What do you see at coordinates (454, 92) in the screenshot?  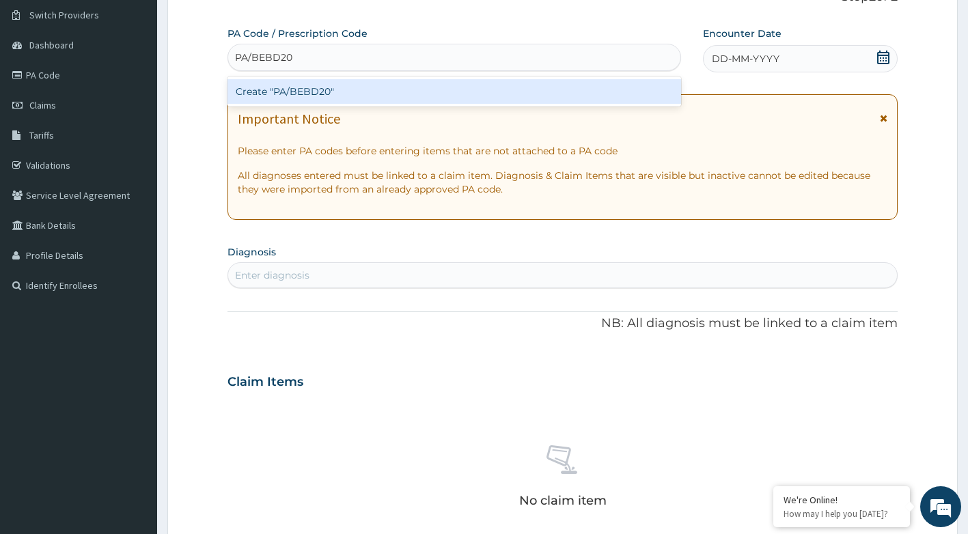 I see `div: Create "PA/BEBD20"` at bounding box center [454, 92].